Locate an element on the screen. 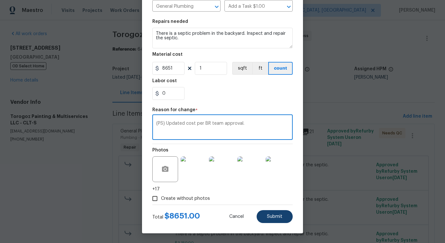  textarea: There is a septic problem in the backyard. Inspect and repair the septic. is located at coordinates (223, 38).